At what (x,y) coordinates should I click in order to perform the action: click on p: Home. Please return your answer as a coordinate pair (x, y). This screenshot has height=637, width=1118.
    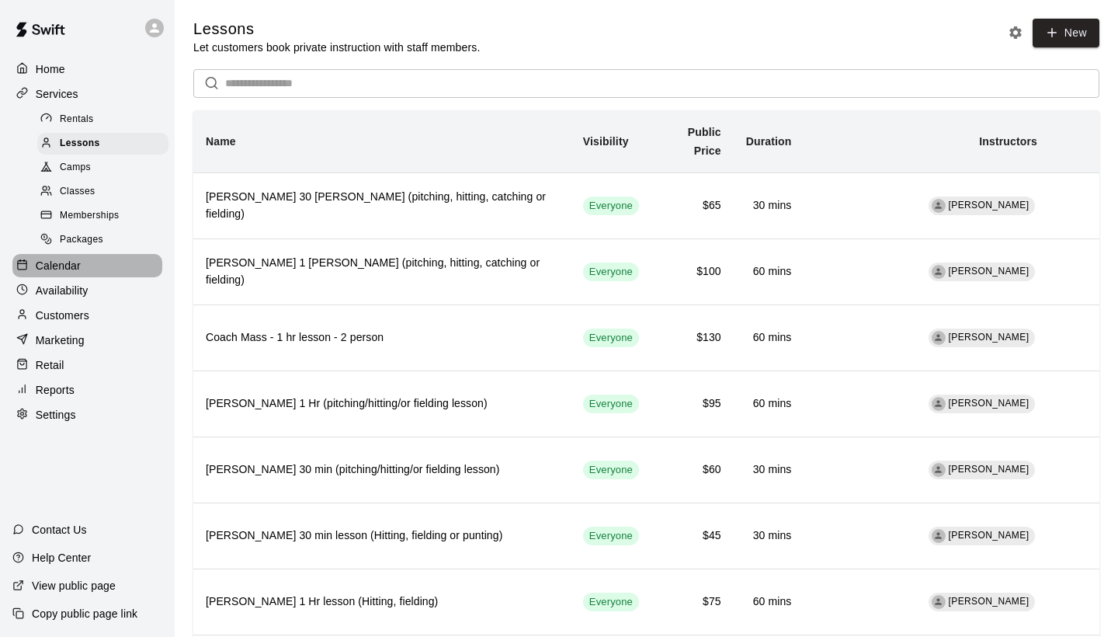
    Looking at the image, I should click on (50, 69).